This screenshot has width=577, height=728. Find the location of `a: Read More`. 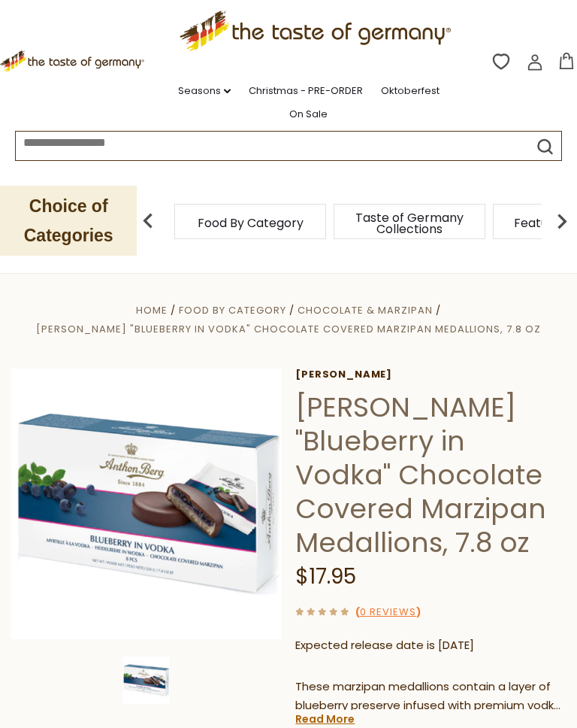

a: Read More is located at coordinates (325, 719).